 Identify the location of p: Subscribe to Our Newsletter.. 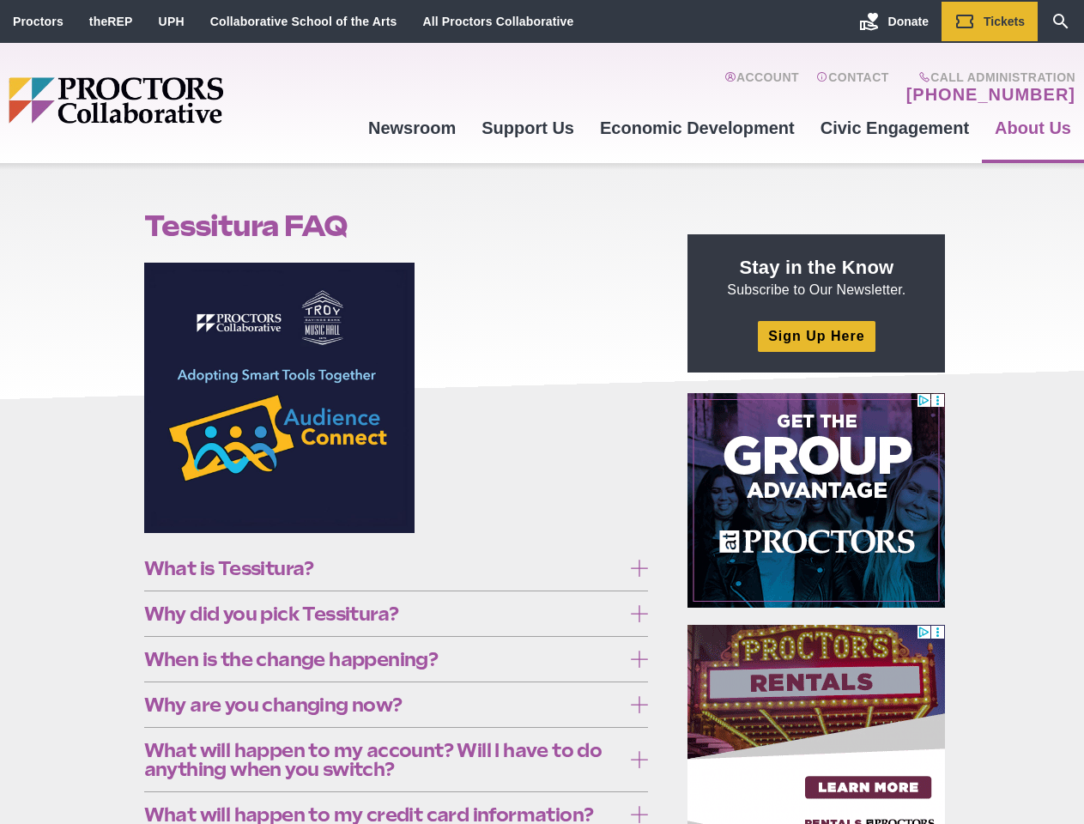
(817, 277).